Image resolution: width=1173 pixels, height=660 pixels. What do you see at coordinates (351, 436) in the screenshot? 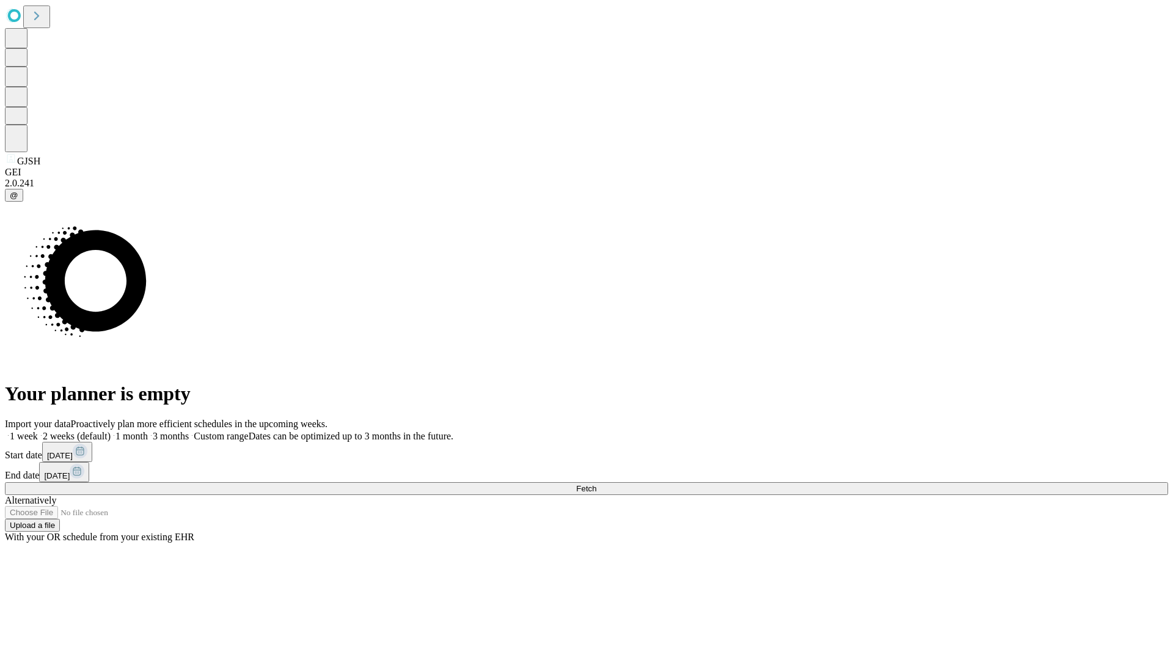
I see `span: Dates can be optimized up to 3 months in the future.` at bounding box center [351, 436].